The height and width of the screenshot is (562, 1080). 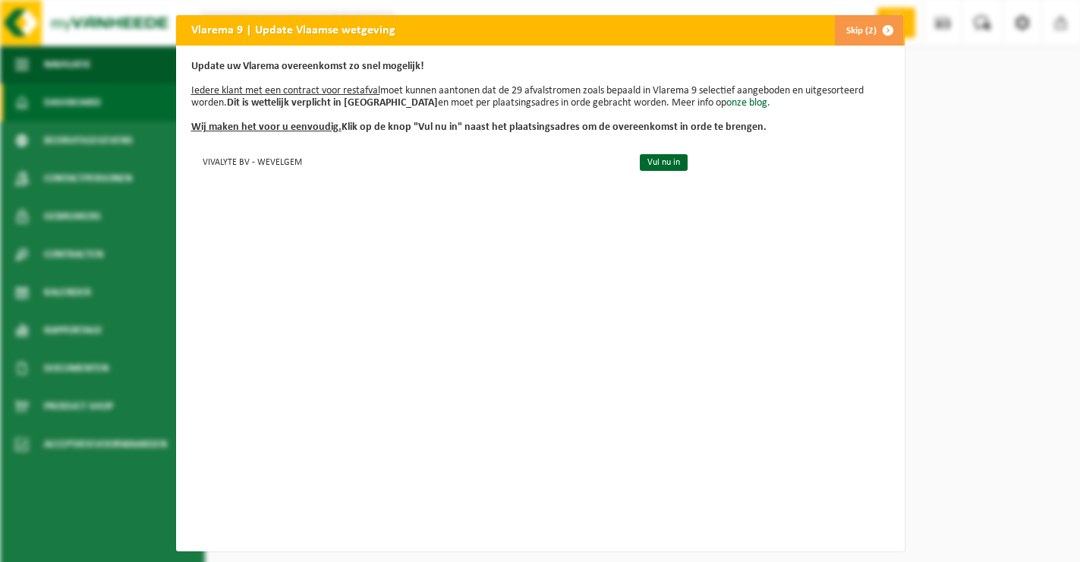 What do you see at coordinates (293, 30) in the screenshot?
I see `h2: Vlarema 9 | Update Vlaamse wetgeving` at bounding box center [293, 30].